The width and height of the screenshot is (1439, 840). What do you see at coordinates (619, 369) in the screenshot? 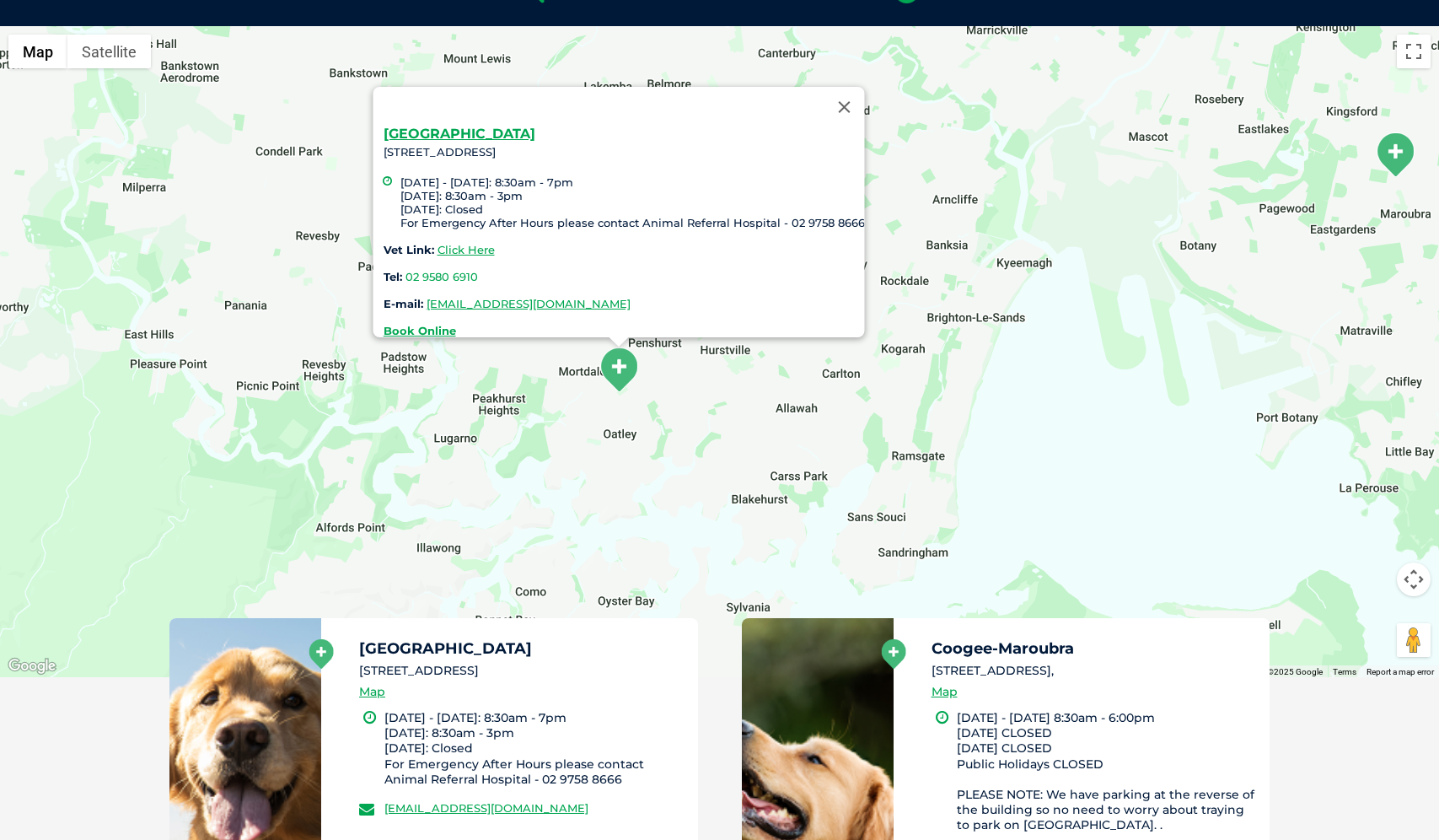
I see `div: Mortdale` at bounding box center [619, 369].